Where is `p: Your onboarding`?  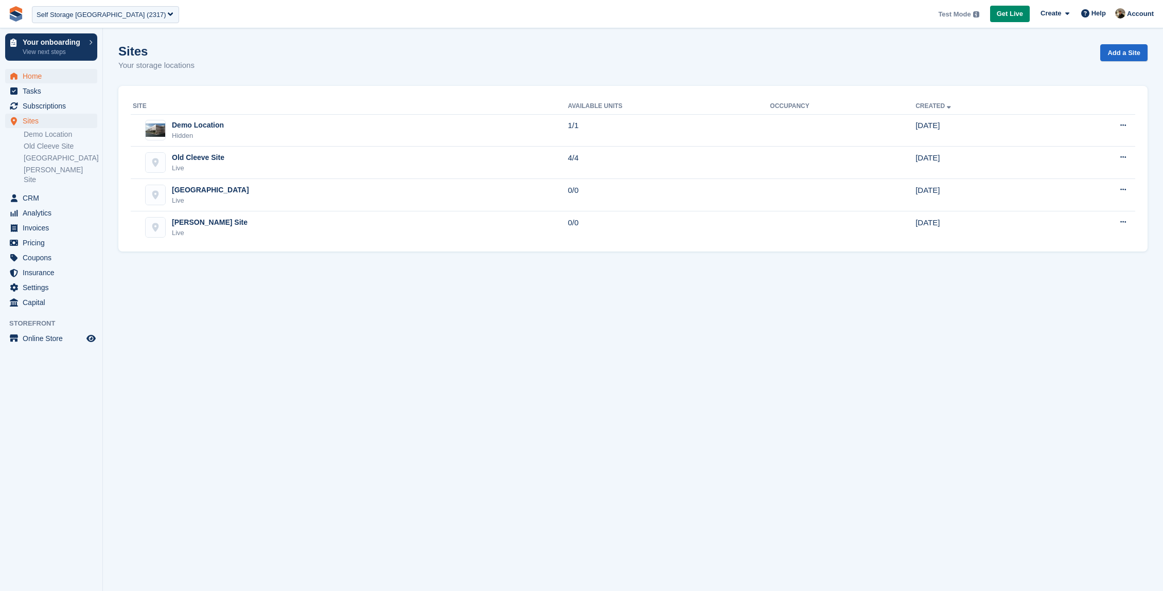 p: Your onboarding is located at coordinates (53, 42).